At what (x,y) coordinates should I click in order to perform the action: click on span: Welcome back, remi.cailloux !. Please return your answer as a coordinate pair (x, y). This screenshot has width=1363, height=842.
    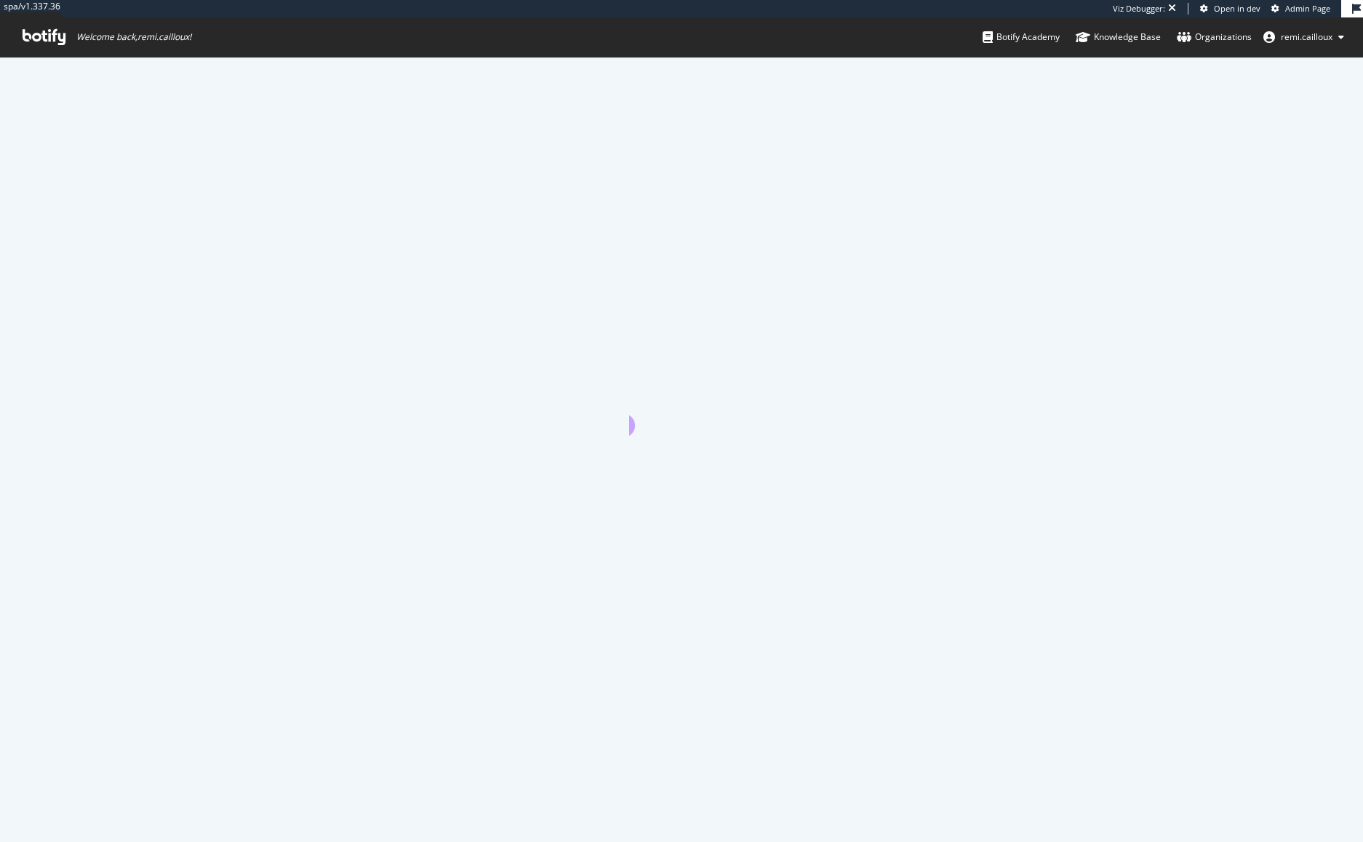
    Looking at the image, I should click on (134, 37).